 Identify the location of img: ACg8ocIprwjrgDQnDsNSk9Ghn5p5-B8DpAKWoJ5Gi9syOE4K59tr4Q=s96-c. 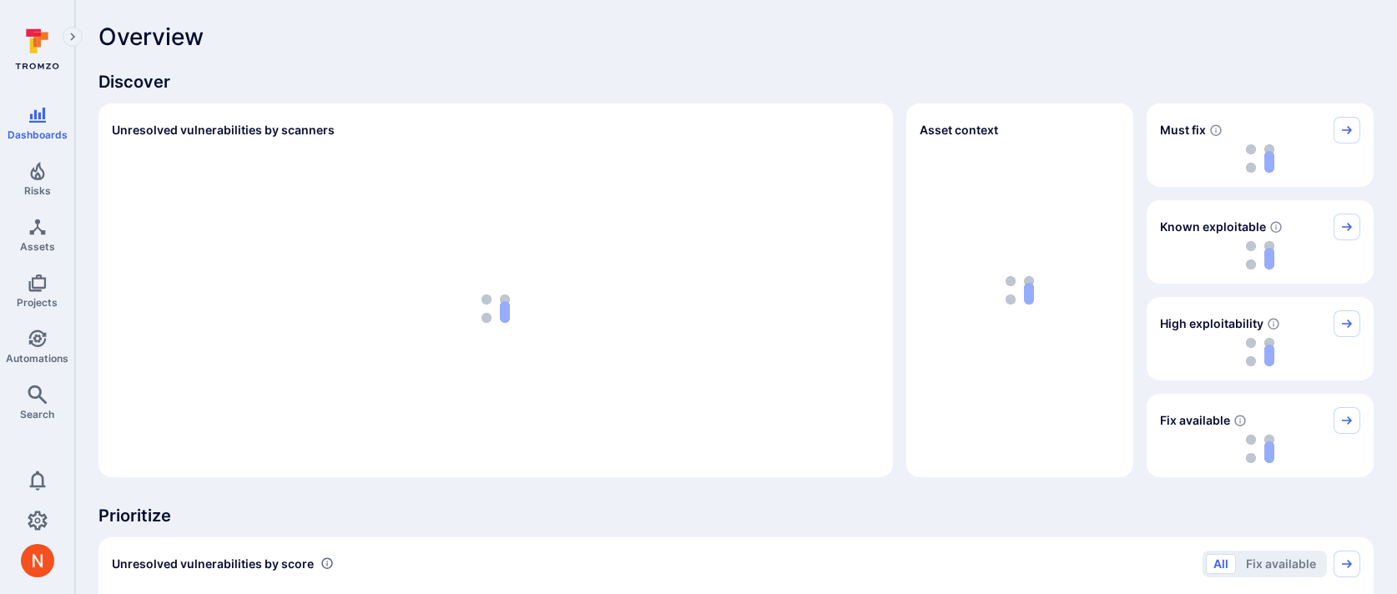
(38, 561).